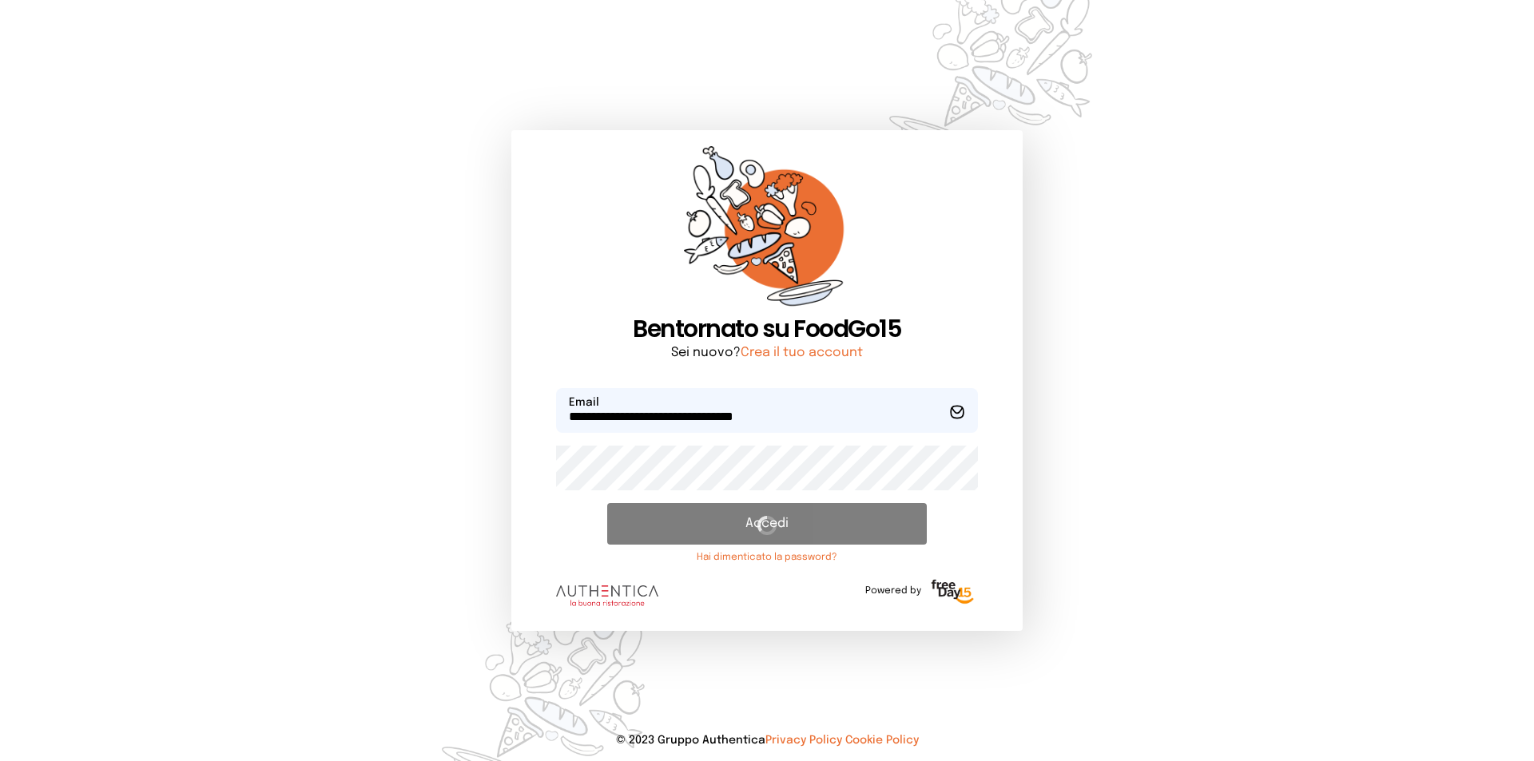 This screenshot has width=1534, height=761. What do you see at coordinates (767, 230) in the screenshot?
I see `img: sticker-orange.65babaf.png` at bounding box center [767, 230].